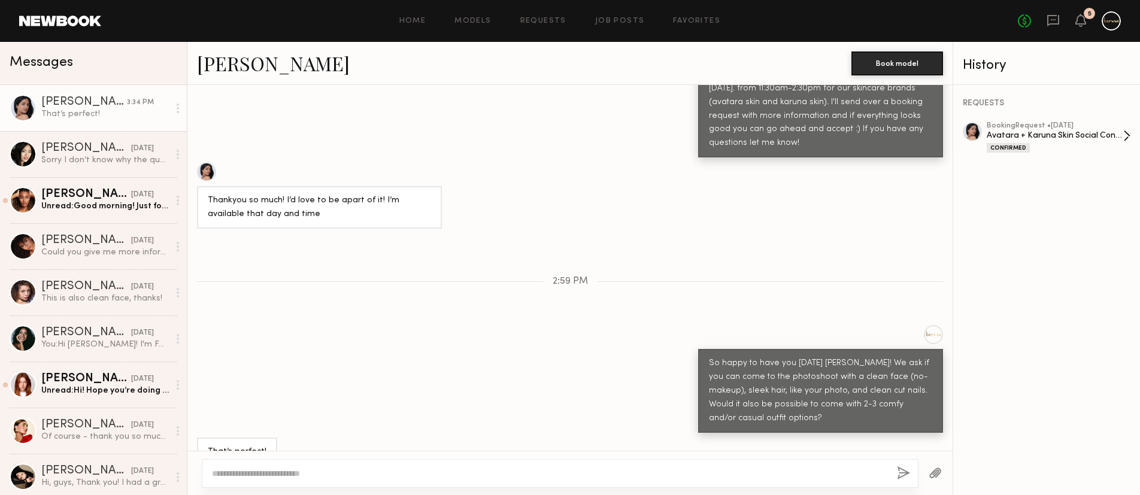 This screenshot has width=1140, height=495. I want to click on div: Unread: Hi! Hope you’re doing well! I wanted to reach out to let you guys know that I am also an ..., so click(105, 390).